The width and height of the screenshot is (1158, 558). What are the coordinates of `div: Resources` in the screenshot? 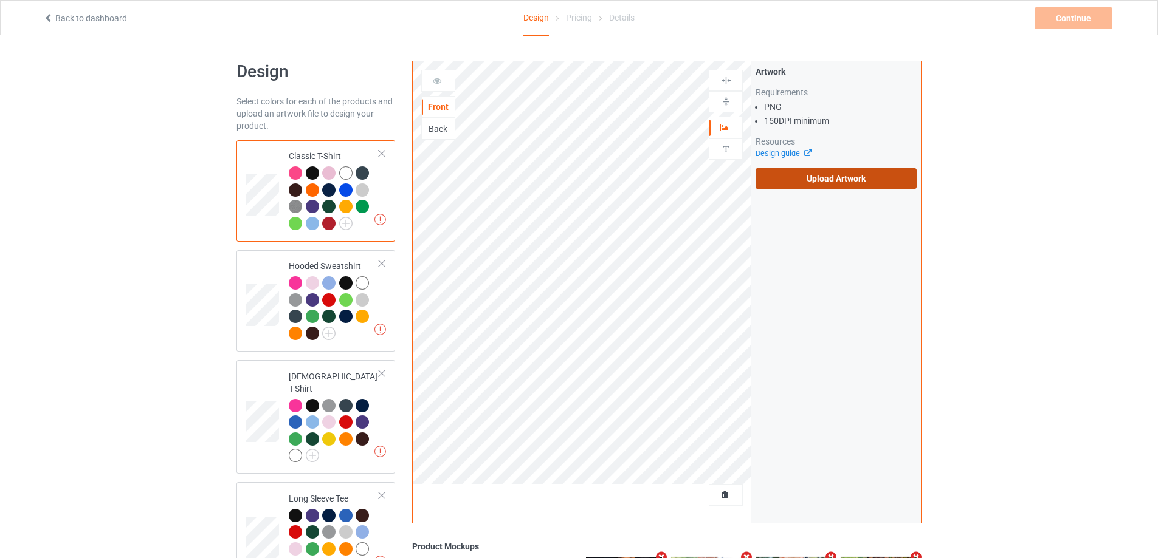 It's located at (836, 142).